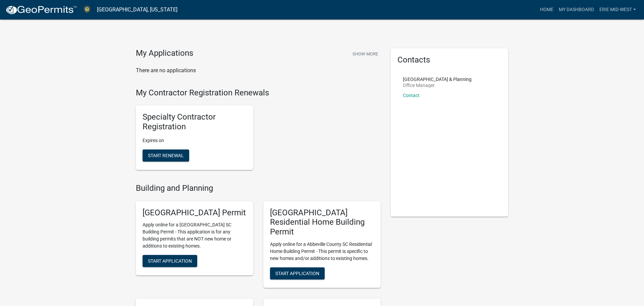 This screenshot has height=306, width=644. I want to click on a: Home, so click(547, 10).